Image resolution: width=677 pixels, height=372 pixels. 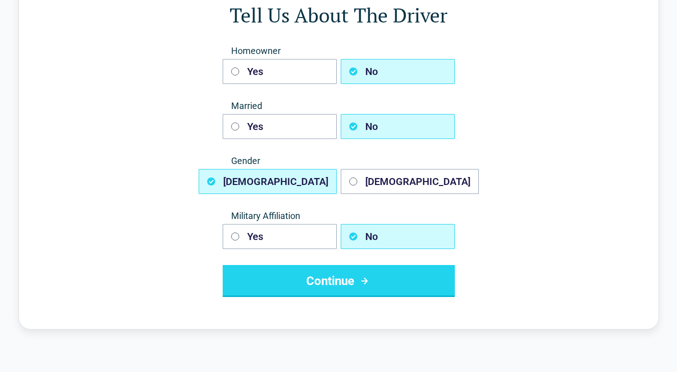 What do you see at coordinates (339, 161) in the screenshot?
I see `span: Gender` at bounding box center [339, 161].